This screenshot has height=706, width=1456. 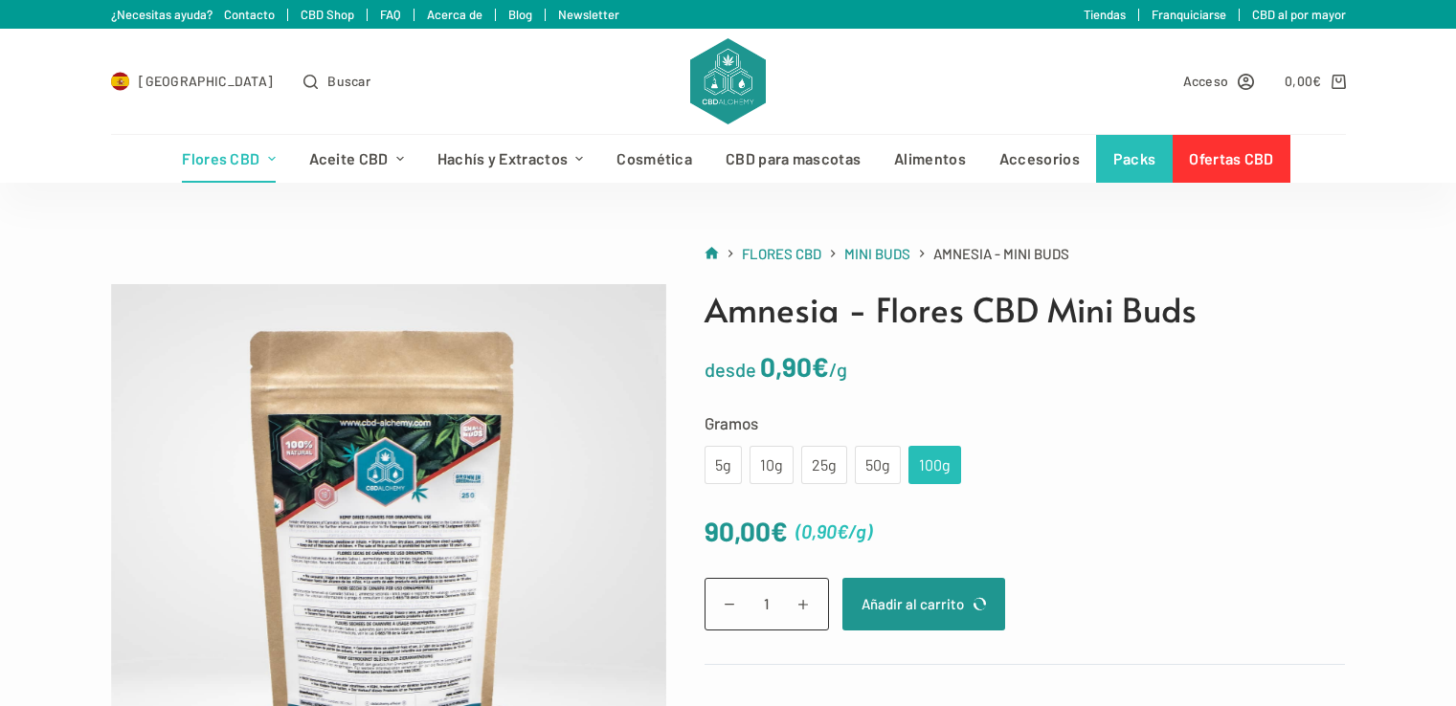 What do you see at coordinates (1303, 80) in the screenshot?
I see `bdi: 0,00` at bounding box center [1303, 80].